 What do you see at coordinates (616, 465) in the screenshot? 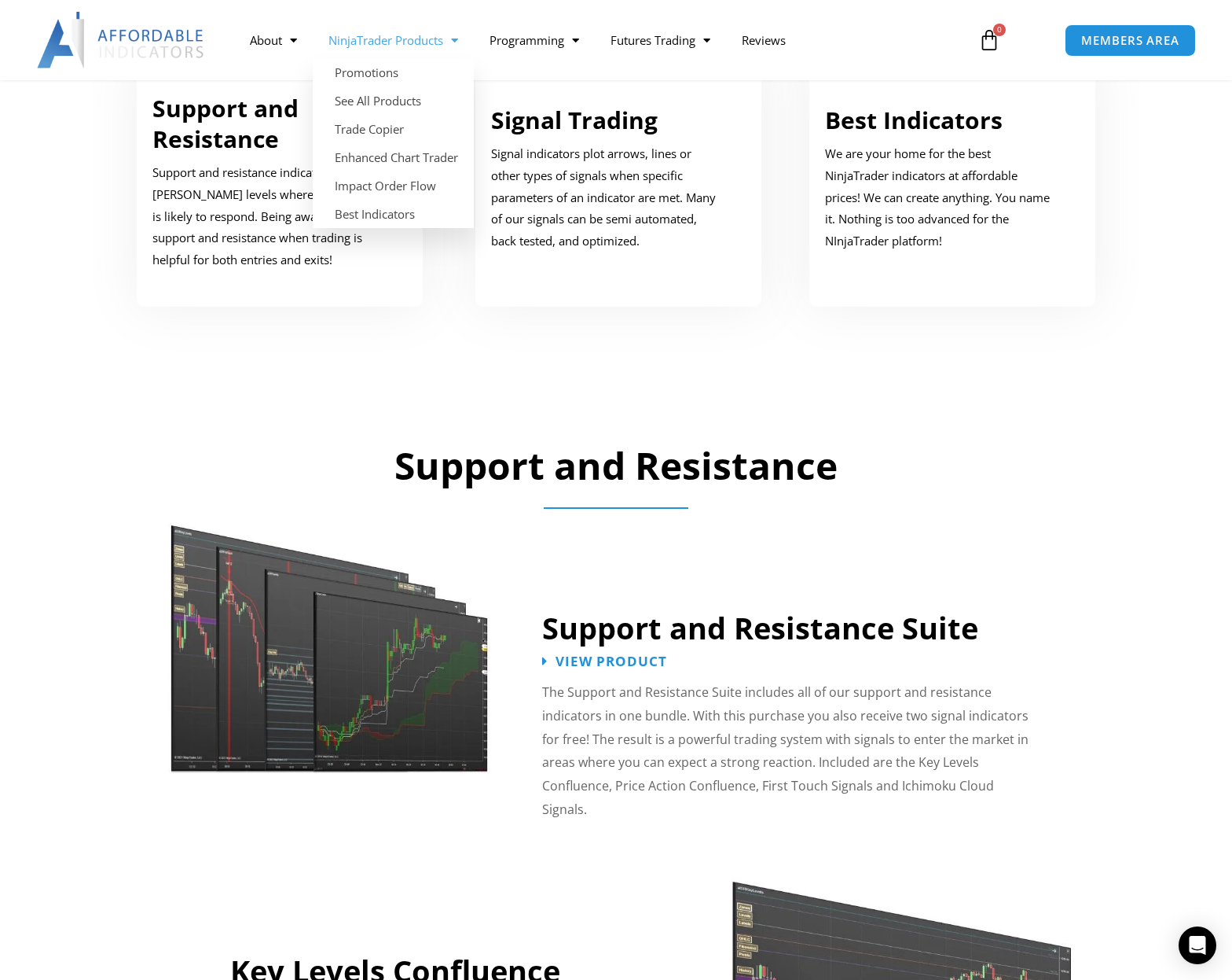
I see `h2: Support and Resistance` at bounding box center [616, 465].